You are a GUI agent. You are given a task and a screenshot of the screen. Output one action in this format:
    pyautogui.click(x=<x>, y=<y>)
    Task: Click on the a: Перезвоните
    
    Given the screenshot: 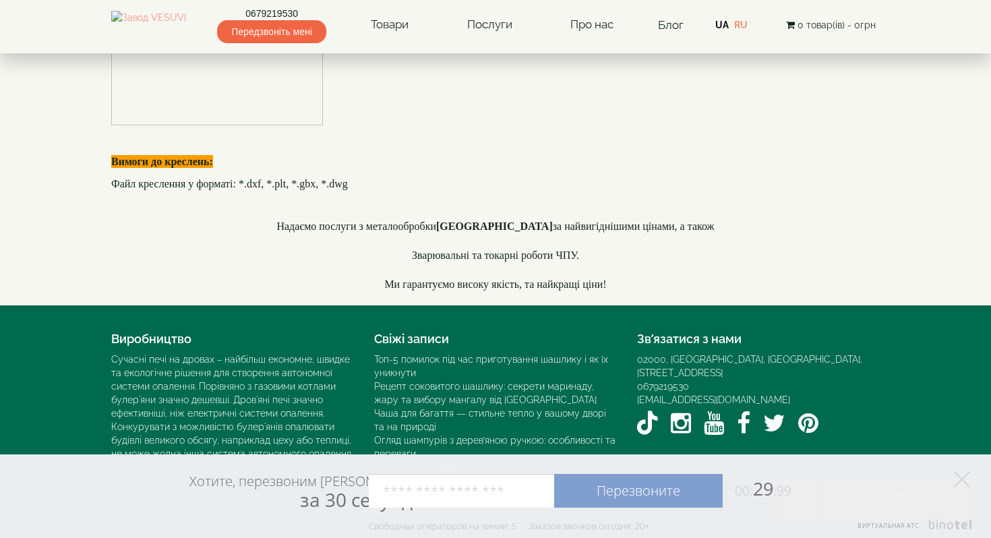 What is the action you would take?
    pyautogui.click(x=638, y=491)
    